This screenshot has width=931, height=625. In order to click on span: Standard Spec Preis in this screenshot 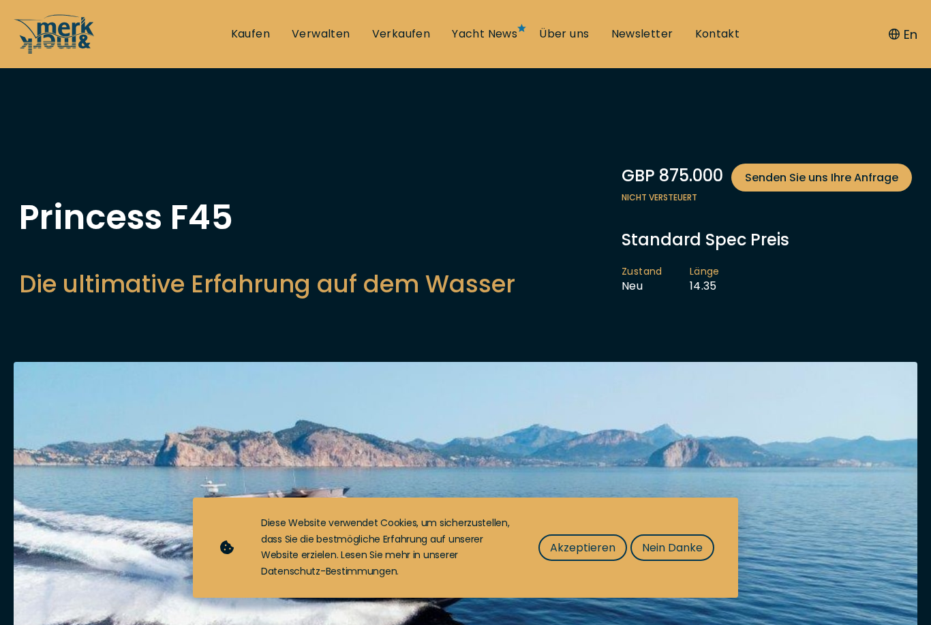, I will do `click(705, 239)`.